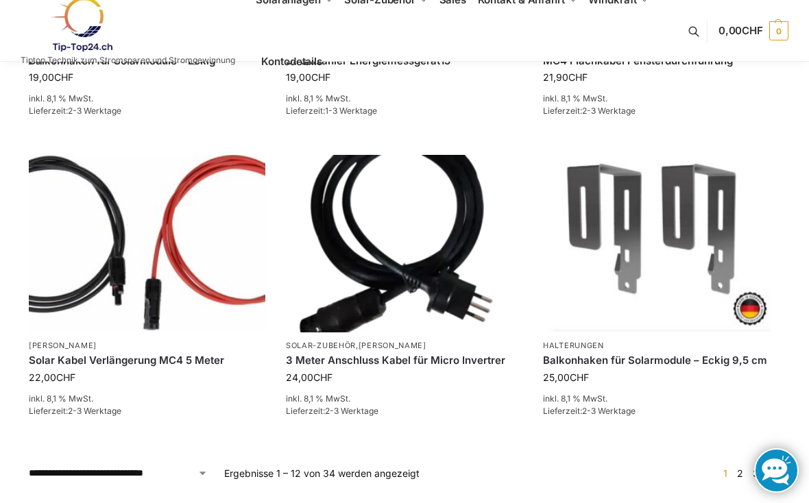 The image size is (809, 503). What do you see at coordinates (128, 60) in the screenshot?
I see `p: Tiptop Technik zum Stromsparen und Stromgewinnung` at bounding box center [128, 60].